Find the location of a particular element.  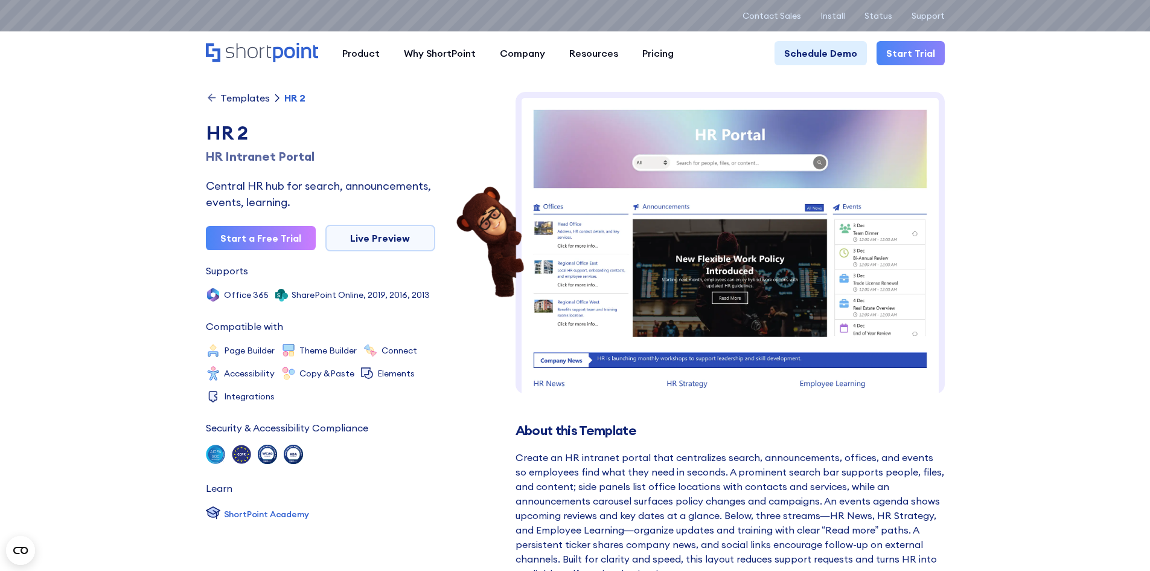

a: Pricing is located at coordinates (658, 53).